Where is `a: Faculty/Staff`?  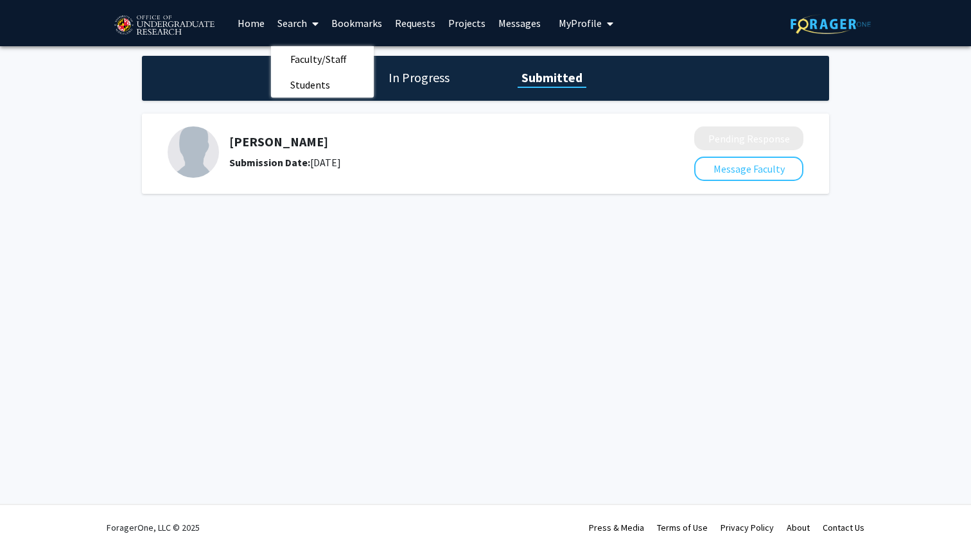
a: Faculty/Staff is located at coordinates (322, 59).